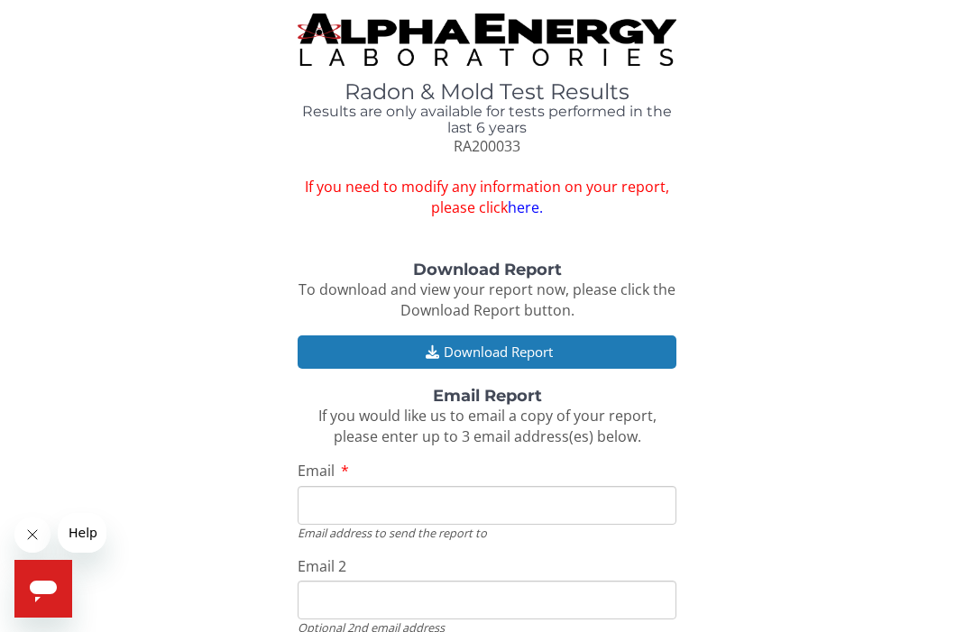 Image resolution: width=974 pixels, height=632 pixels. I want to click on span: Email, so click(316, 471).